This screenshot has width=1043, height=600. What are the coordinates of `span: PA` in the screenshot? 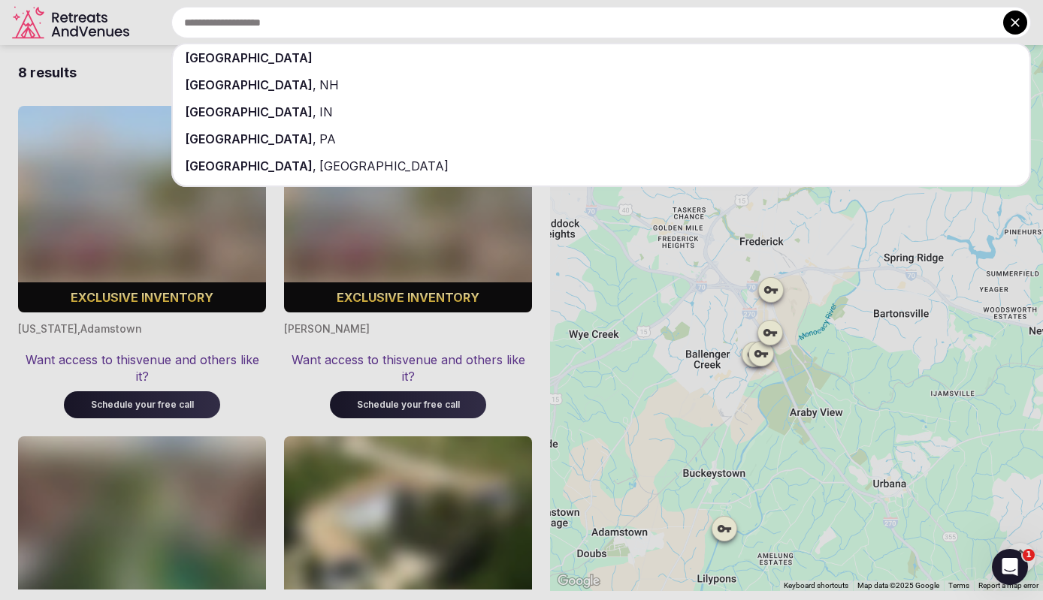 It's located at (326, 139).